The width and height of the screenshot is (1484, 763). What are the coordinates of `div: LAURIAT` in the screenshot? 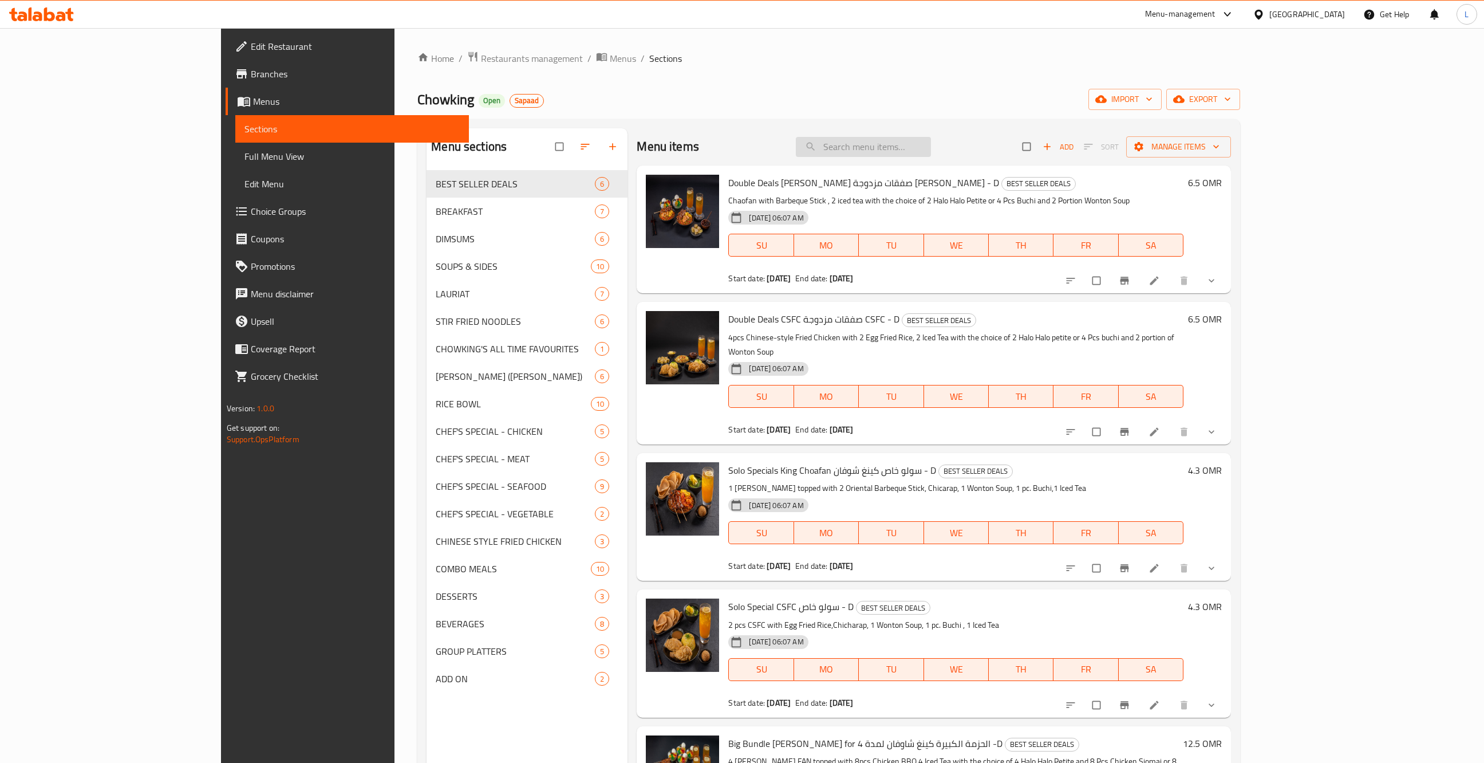 It's located at (515, 294).